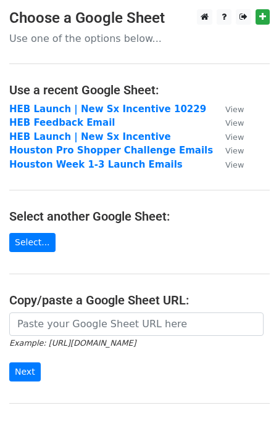 Image resolution: width=279 pixels, height=424 pixels. I want to click on h4: Use a recent Google Sheet:, so click(139, 90).